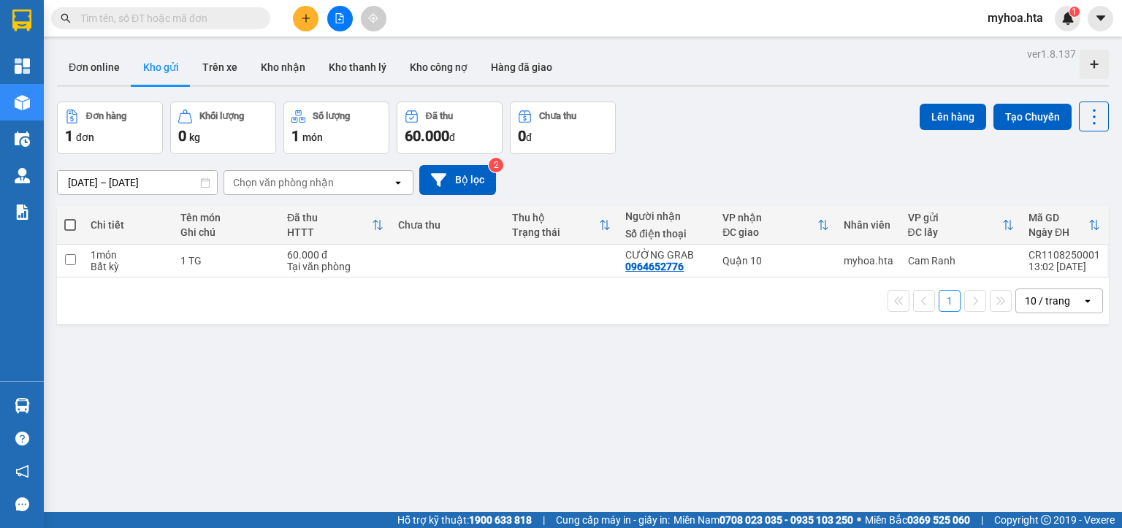  I want to click on div: Mã GD, so click(1058, 218).